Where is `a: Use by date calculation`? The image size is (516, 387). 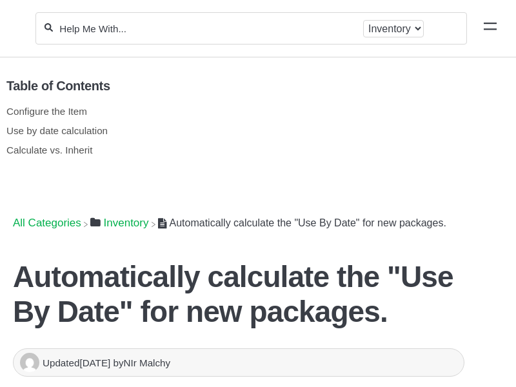
a: Use by date calculation is located at coordinates (57, 130).